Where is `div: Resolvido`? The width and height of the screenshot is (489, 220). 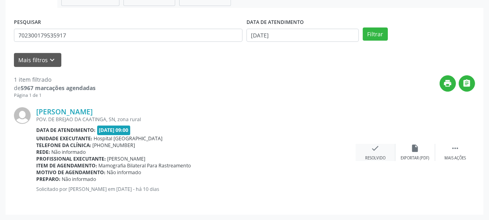
div: Resolvido is located at coordinates (375, 158).